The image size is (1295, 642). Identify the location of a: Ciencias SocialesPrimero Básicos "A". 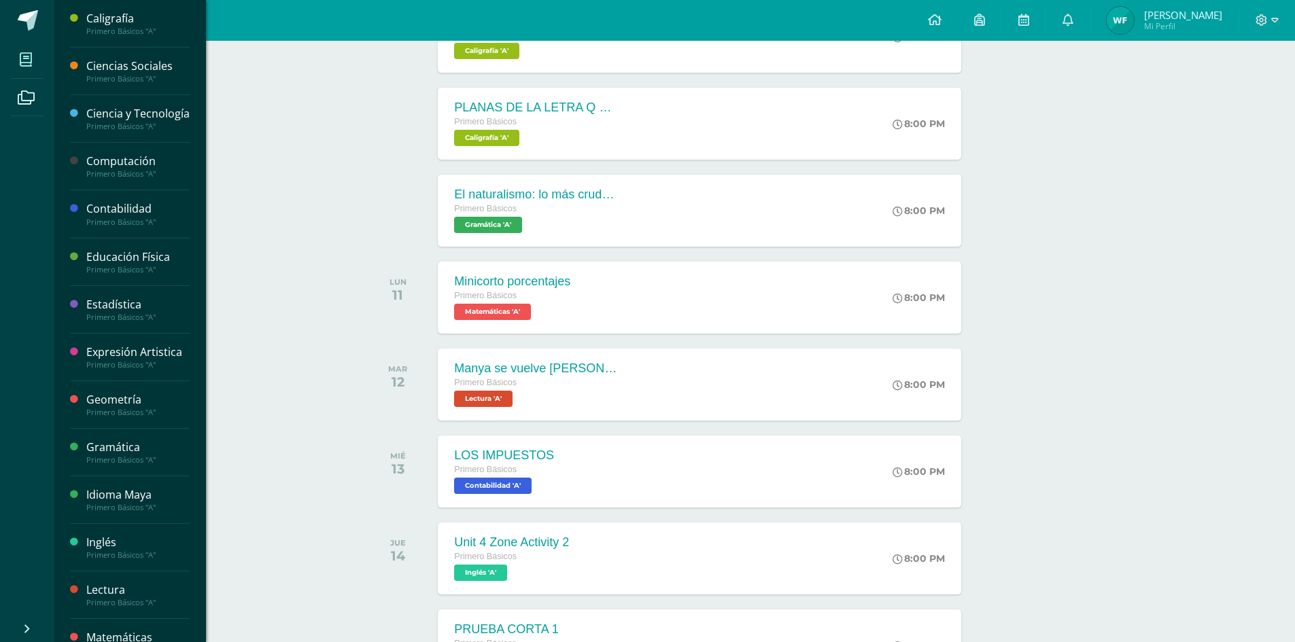
(138, 71).